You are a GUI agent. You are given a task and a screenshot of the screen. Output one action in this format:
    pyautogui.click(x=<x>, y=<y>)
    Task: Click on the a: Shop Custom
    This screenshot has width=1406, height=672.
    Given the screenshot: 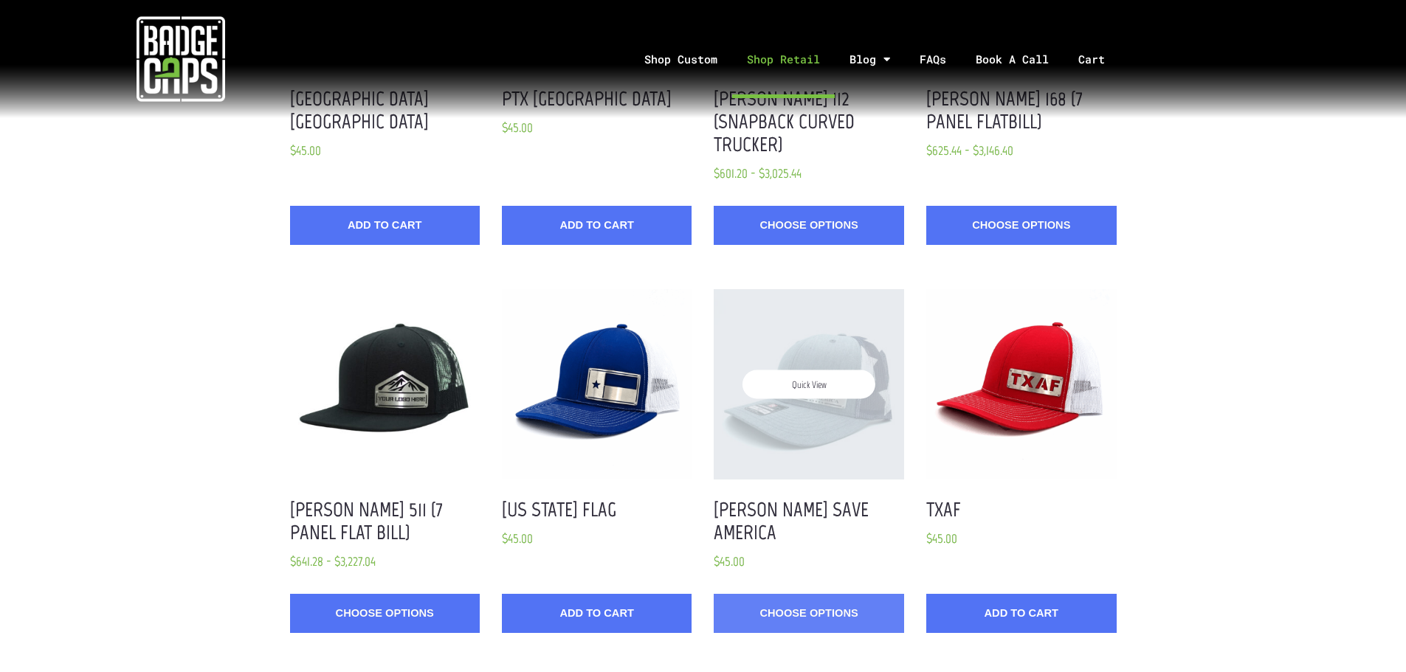 What is the action you would take?
    pyautogui.click(x=681, y=59)
    